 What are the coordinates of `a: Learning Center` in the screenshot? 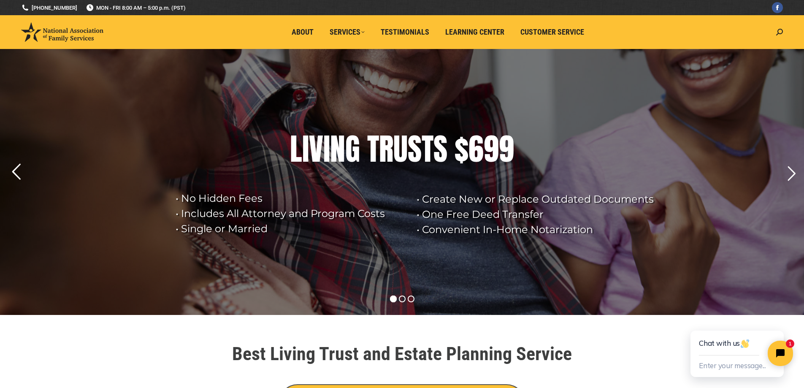 It's located at (475, 32).